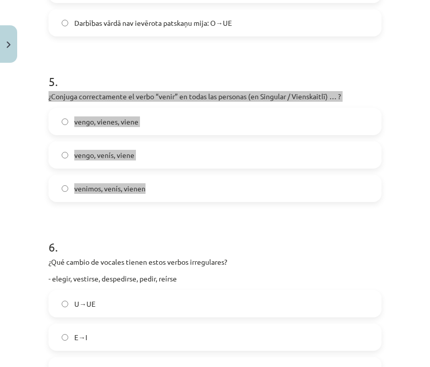 This screenshot has height=367, width=430. Describe the element at coordinates (215, 72) in the screenshot. I see `h1: 5 .` at that location.